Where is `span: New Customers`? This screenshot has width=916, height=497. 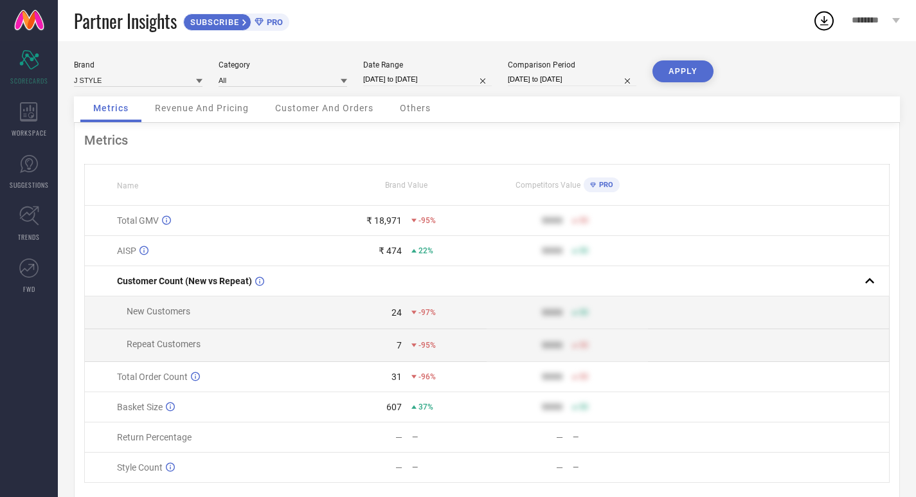 span: New Customers is located at coordinates (158, 311).